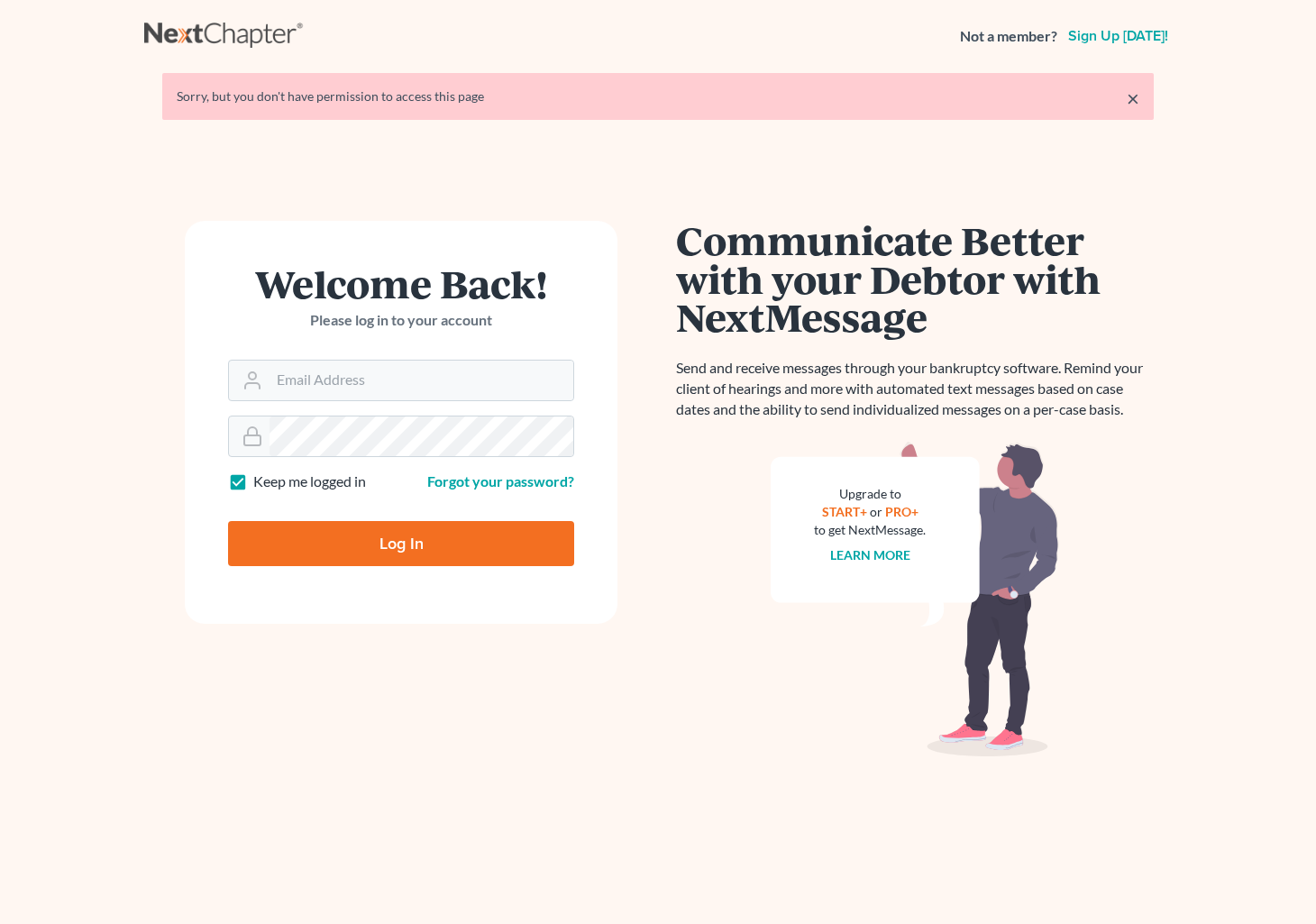 This screenshot has height=924, width=1316. I want to click on p: Please log in to your account, so click(402, 320).